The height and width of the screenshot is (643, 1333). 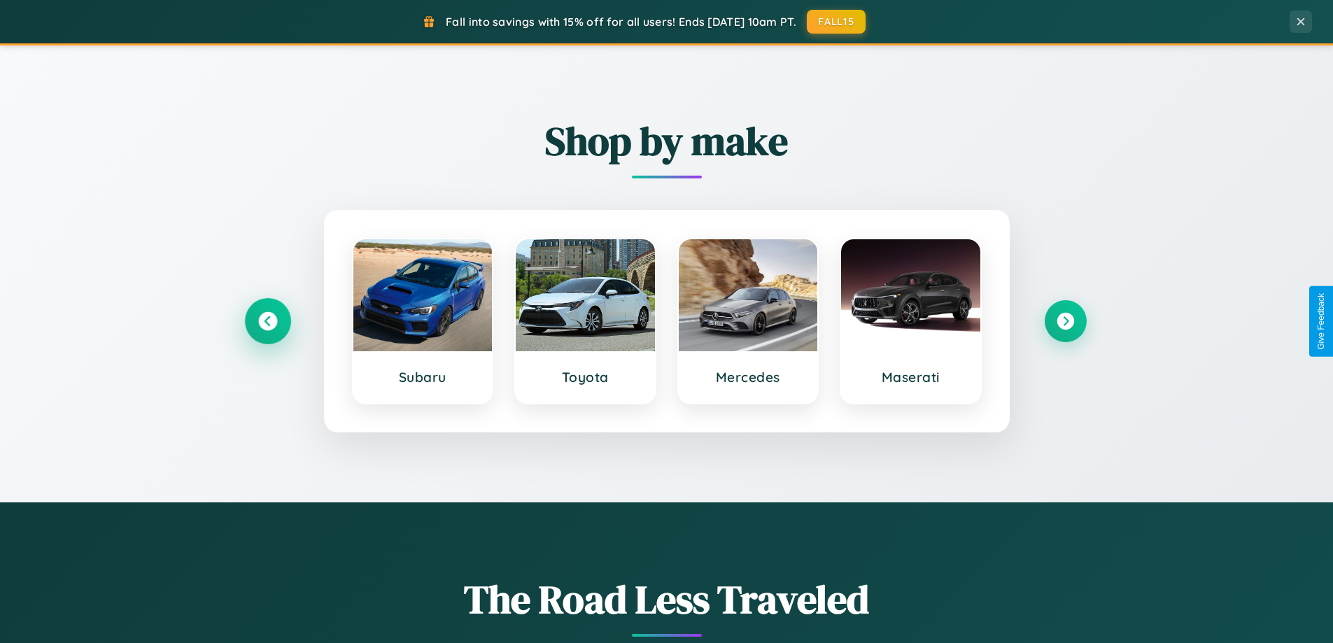 I want to click on h3: Mercedes, so click(x=748, y=377).